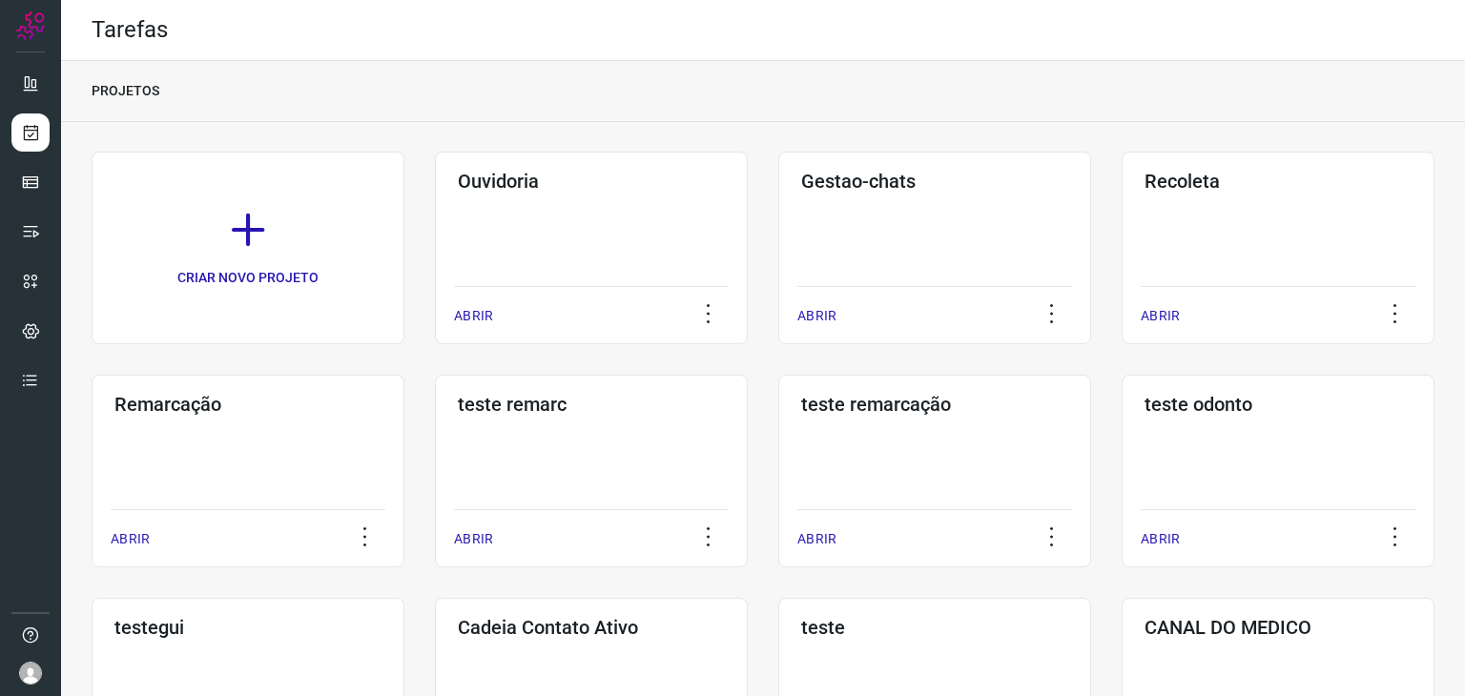  What do you see at coordinates (31, 674) in the screenshot?
I see `img: avatar-user-boy.jpg` at bounding box center [31, 674].